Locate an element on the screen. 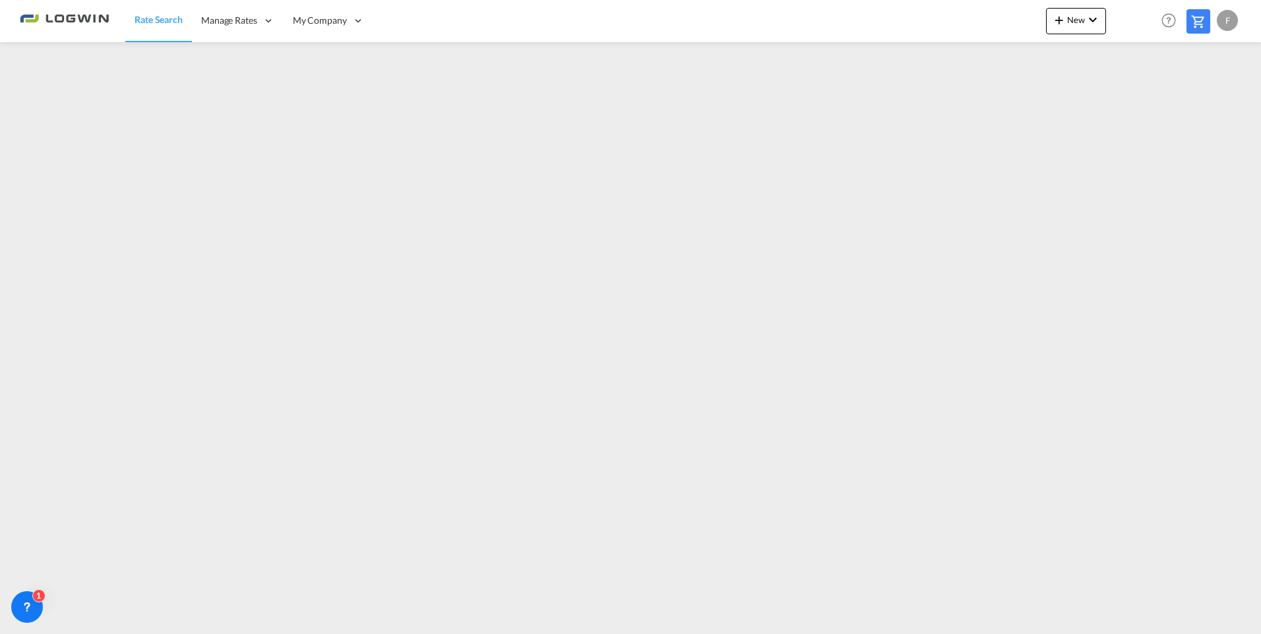  span: New is located at coordinates (1075, 20).